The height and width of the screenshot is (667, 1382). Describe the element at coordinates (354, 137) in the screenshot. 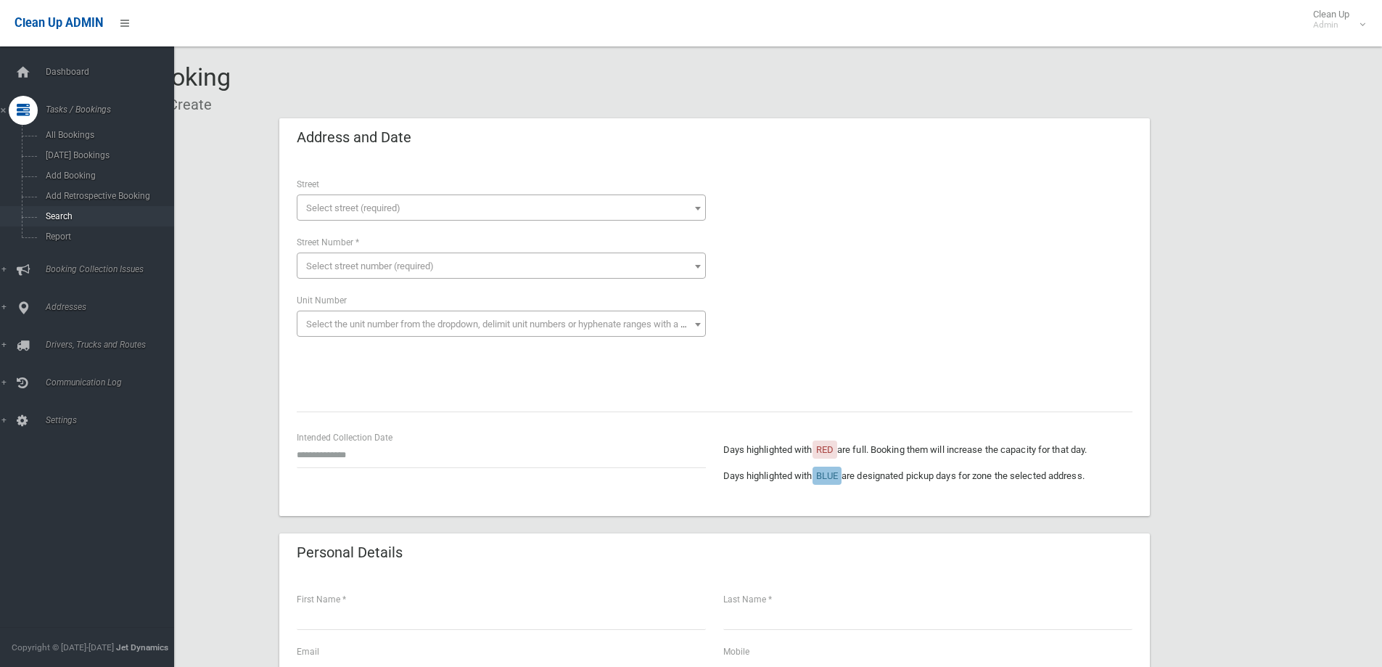

I see `header: Address and Date` at that location.